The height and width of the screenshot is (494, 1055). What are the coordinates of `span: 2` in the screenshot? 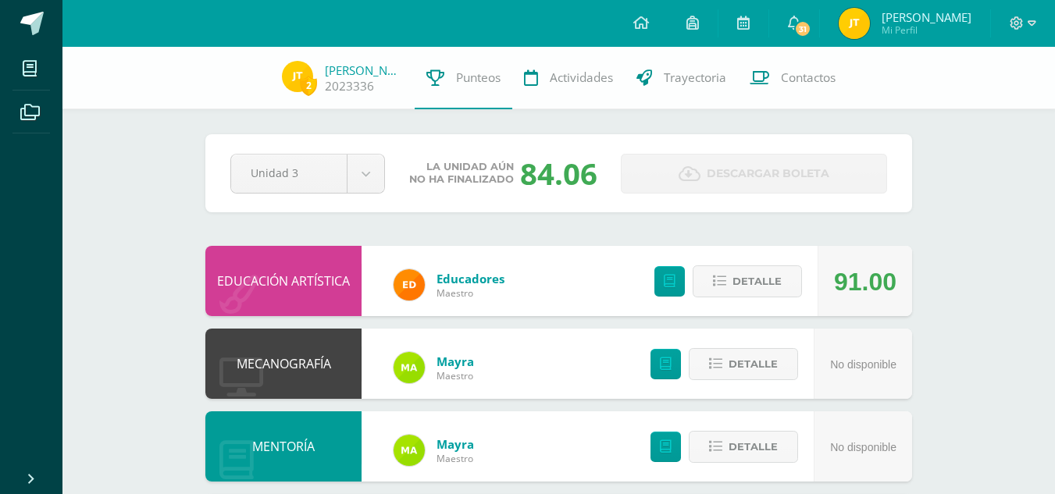 It's located at (308, 85).